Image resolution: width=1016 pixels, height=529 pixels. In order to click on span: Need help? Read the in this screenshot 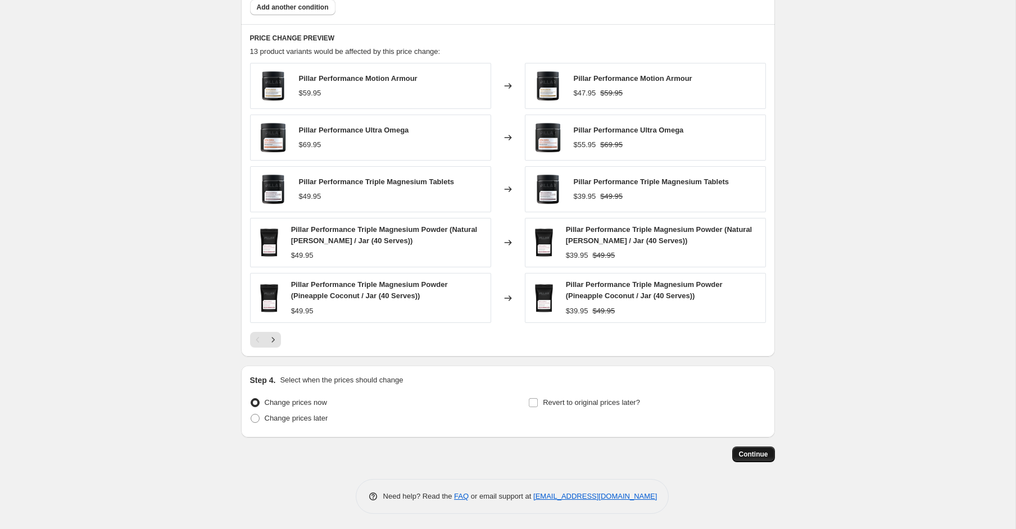, I will do `click(419, 496)`.